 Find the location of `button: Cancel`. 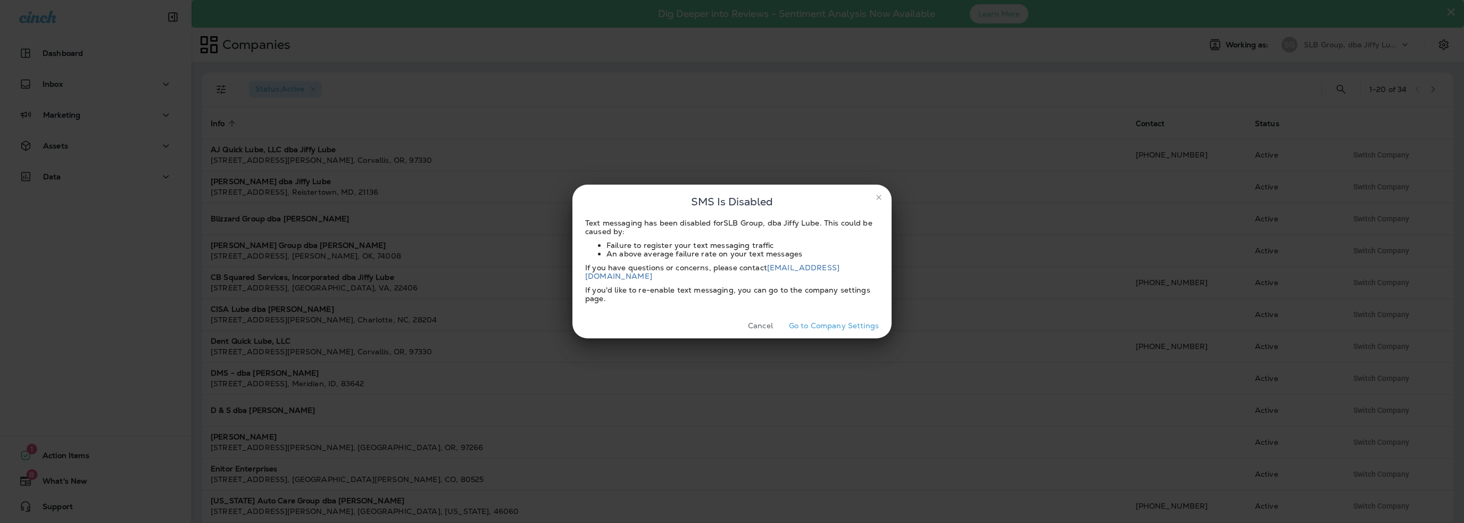

button: Cancel is located at coordinates (760, 326).